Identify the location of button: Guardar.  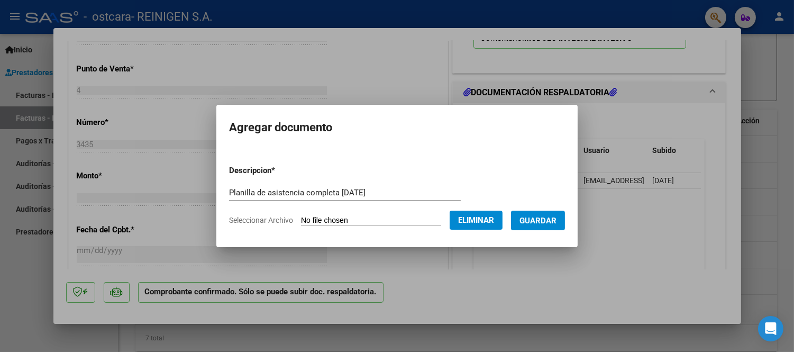
(538, 220).